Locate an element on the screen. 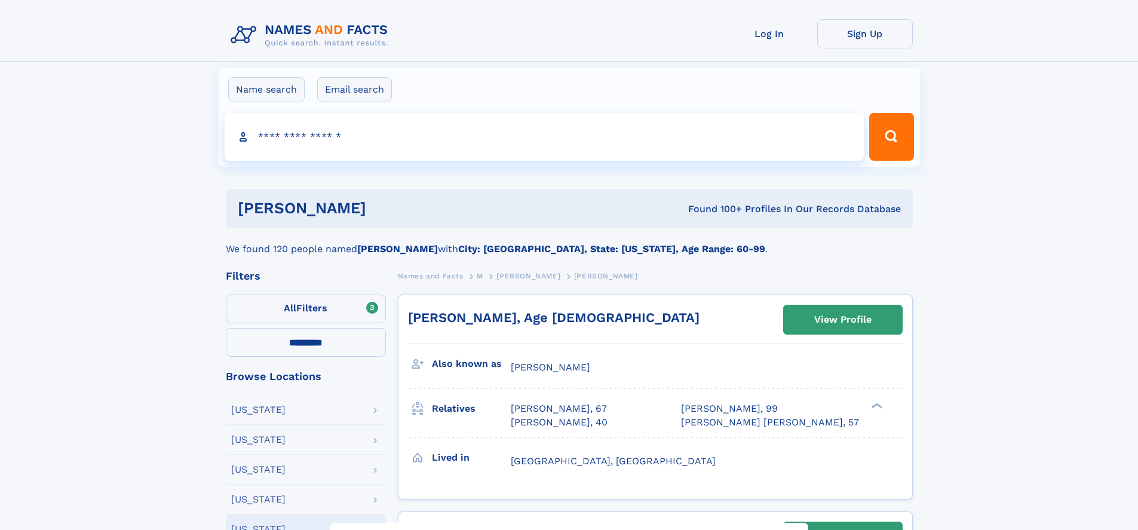 The height and width of the screenshot is (530, 1138). a: Log In is located at coordinates (769, 33).